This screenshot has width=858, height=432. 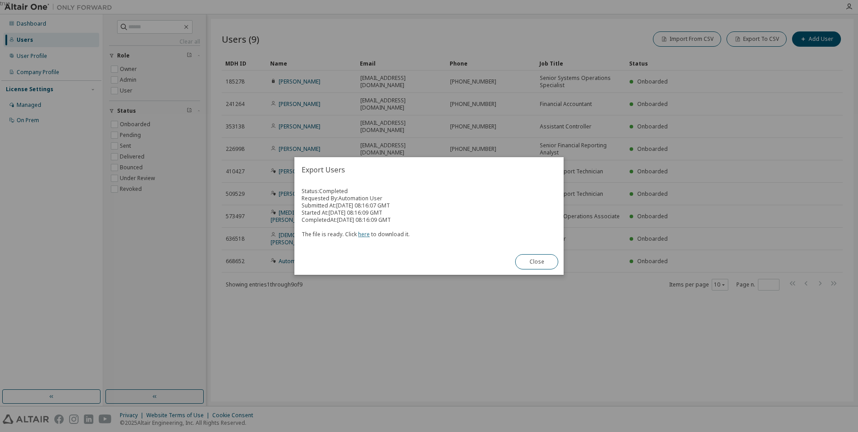 I want to click on a: here, so click(x=364, y=234).